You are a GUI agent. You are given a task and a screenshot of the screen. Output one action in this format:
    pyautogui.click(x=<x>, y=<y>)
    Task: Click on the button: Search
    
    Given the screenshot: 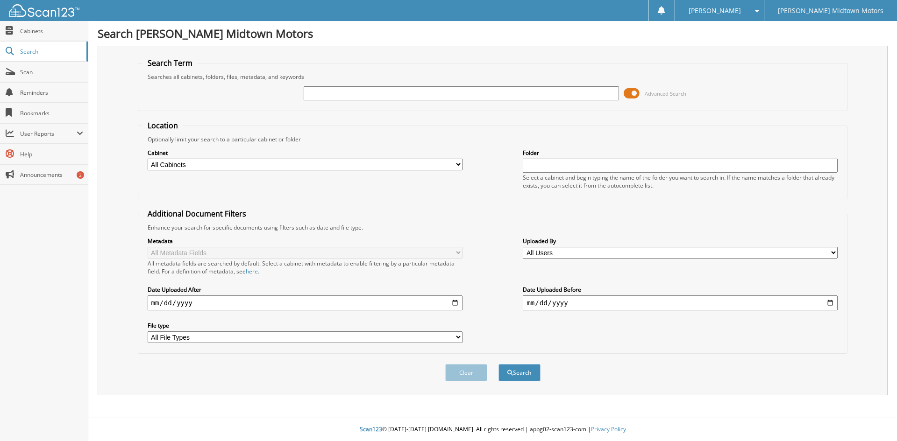 What is the action you would take?
    pyautogui.click(x=519, y=373)
    